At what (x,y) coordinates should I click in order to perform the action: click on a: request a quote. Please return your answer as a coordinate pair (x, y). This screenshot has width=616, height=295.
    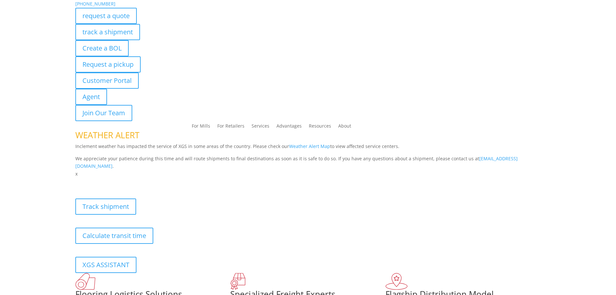
    Looking at the image, I should click on (106, 16).